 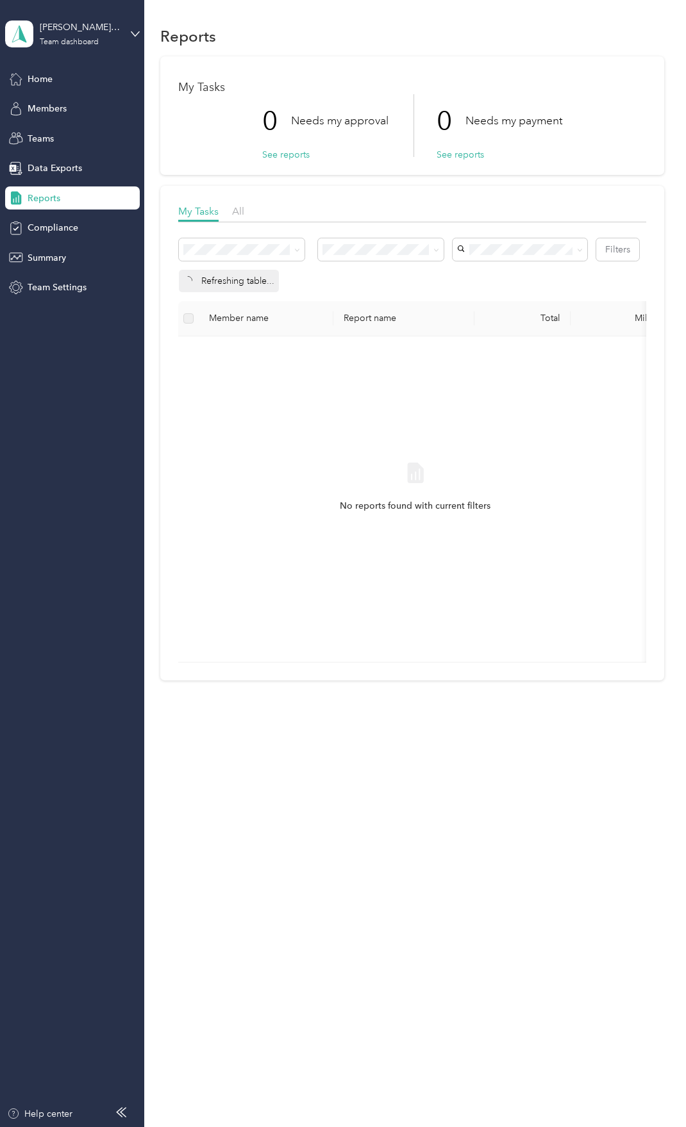 I want to click on span: Compliance, so click(x=53, y=227).